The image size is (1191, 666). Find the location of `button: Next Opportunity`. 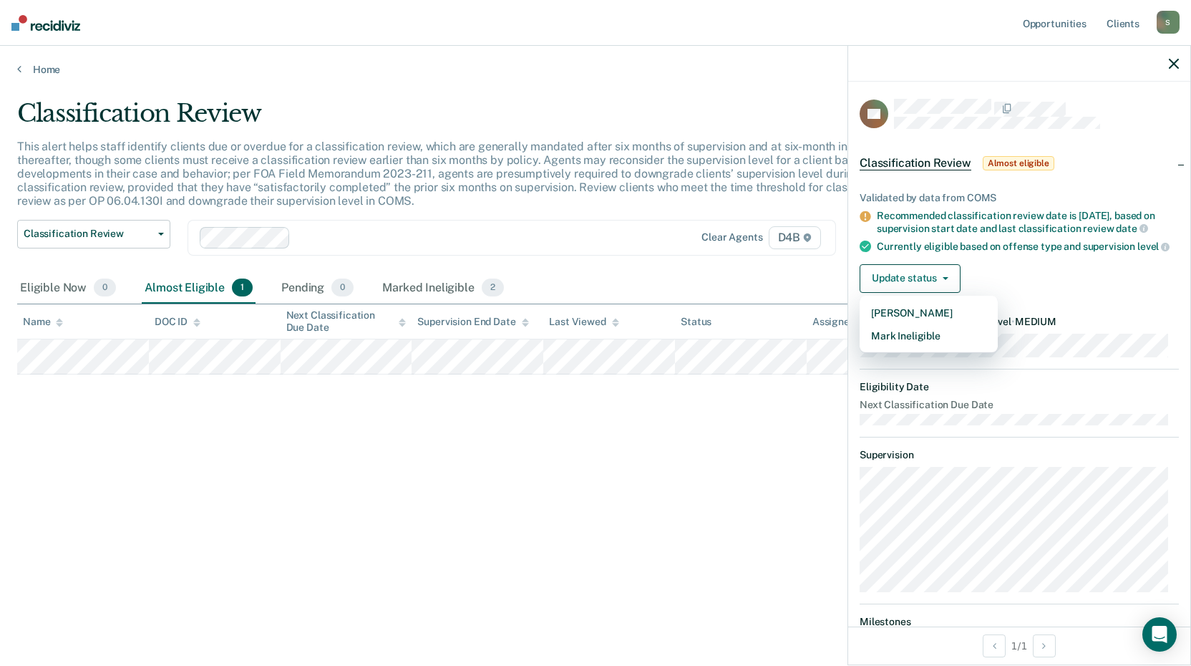

button: Next Opportunity is located at coordinates (1045, 646).